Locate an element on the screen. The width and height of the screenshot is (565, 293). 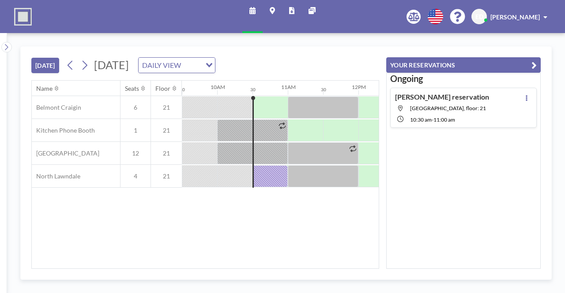
div: 12PM is located at coordinates (359, 87).